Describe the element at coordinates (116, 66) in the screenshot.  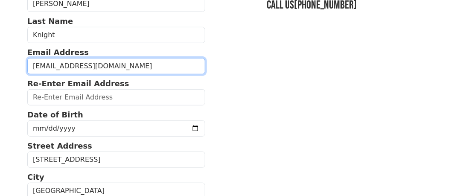
I see `input: Email Address` at that location.